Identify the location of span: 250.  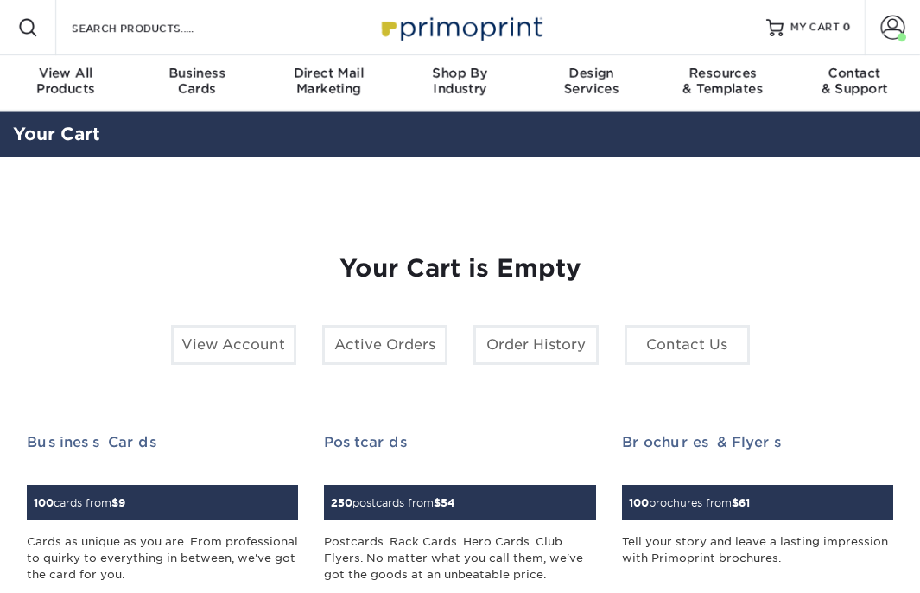
(341, 502).